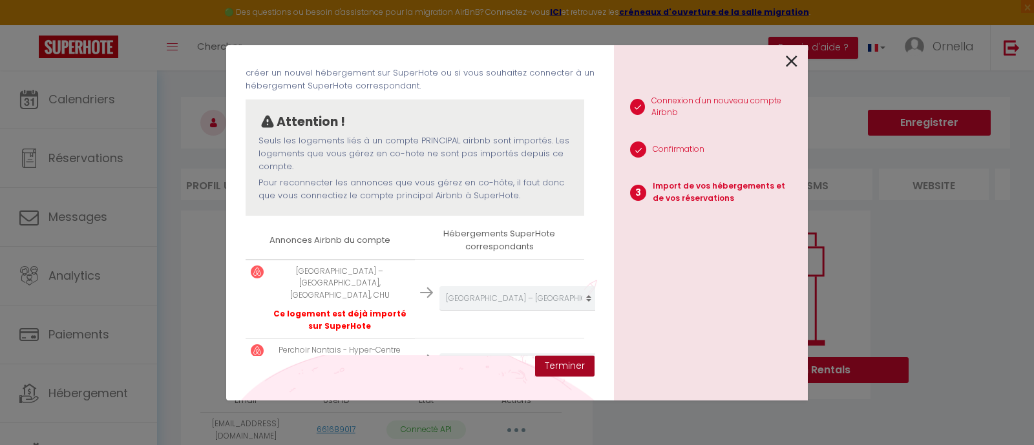  What do you see at coordinates (30, 25) in the screenshot?
I see `button: Ouvrir le widget de chat LiveChat` at bounding box center [30, 25].